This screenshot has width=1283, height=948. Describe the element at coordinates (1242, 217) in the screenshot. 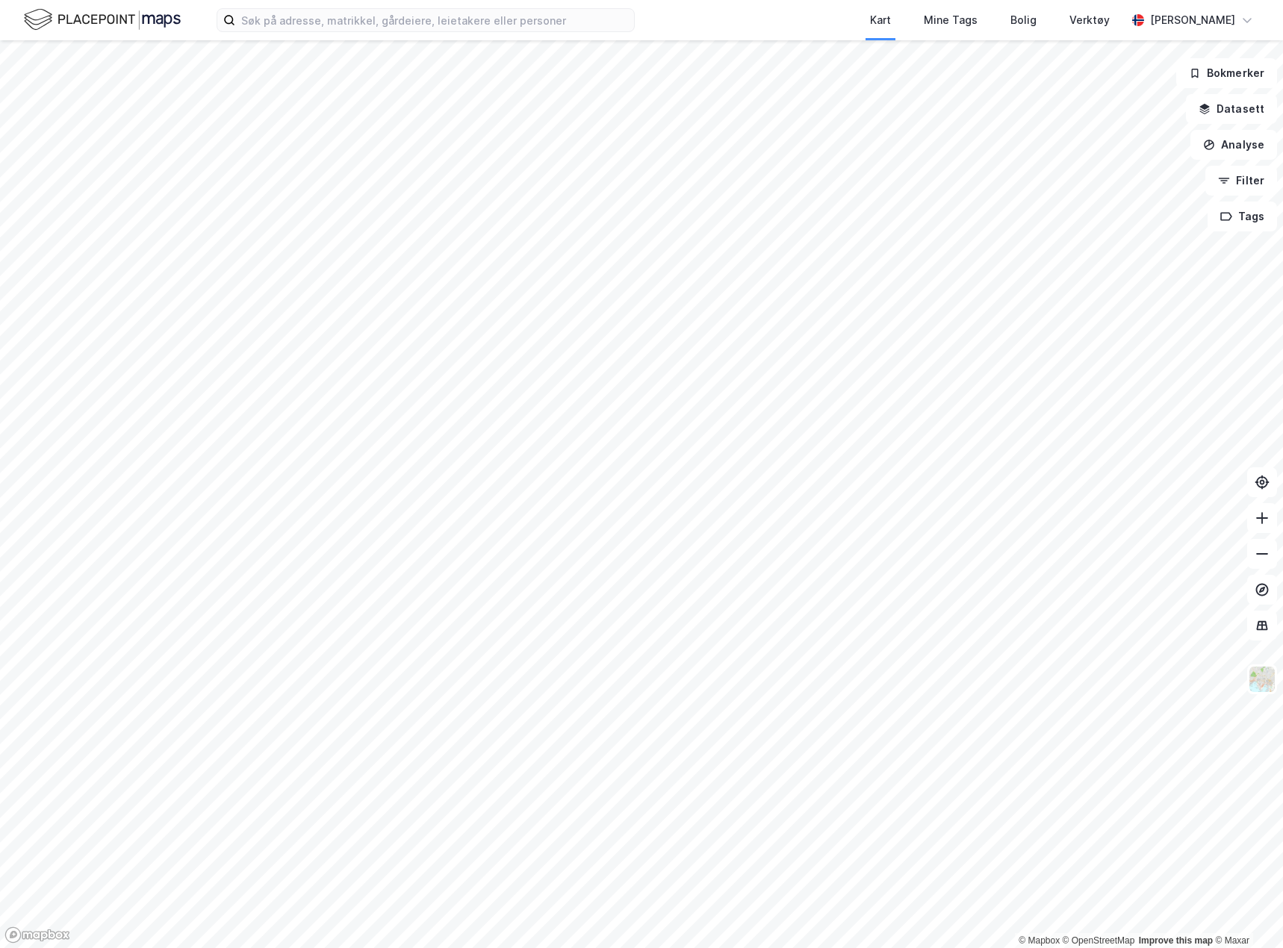

I see `button: Tags` at that location.